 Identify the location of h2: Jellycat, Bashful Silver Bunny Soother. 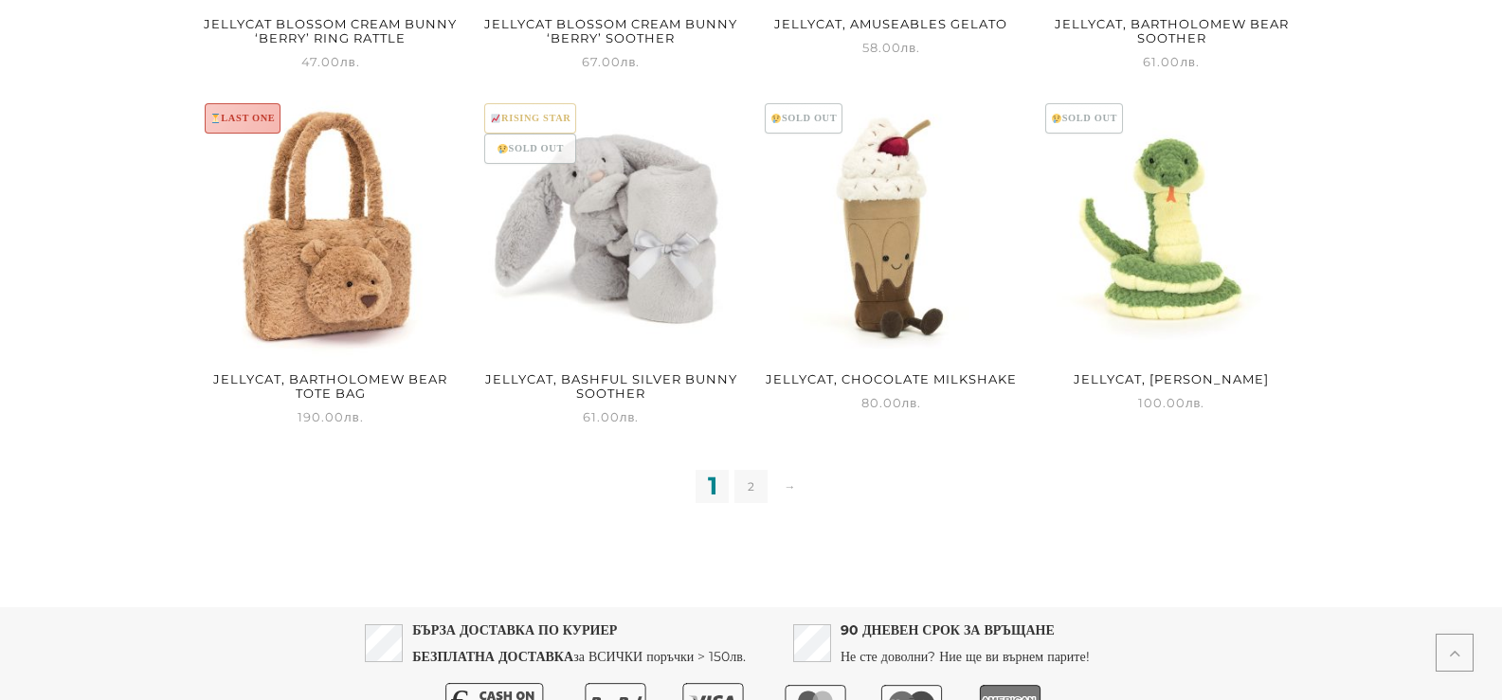
(610, 386).